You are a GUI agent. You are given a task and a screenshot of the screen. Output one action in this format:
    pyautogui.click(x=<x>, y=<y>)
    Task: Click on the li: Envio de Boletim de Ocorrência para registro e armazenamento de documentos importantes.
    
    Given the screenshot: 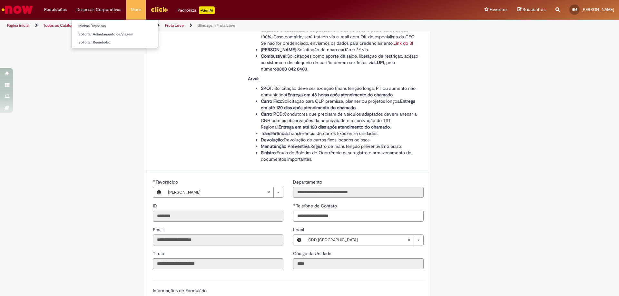 What is the action you would take?
    pyautogui.click(x=340, y=156)
    